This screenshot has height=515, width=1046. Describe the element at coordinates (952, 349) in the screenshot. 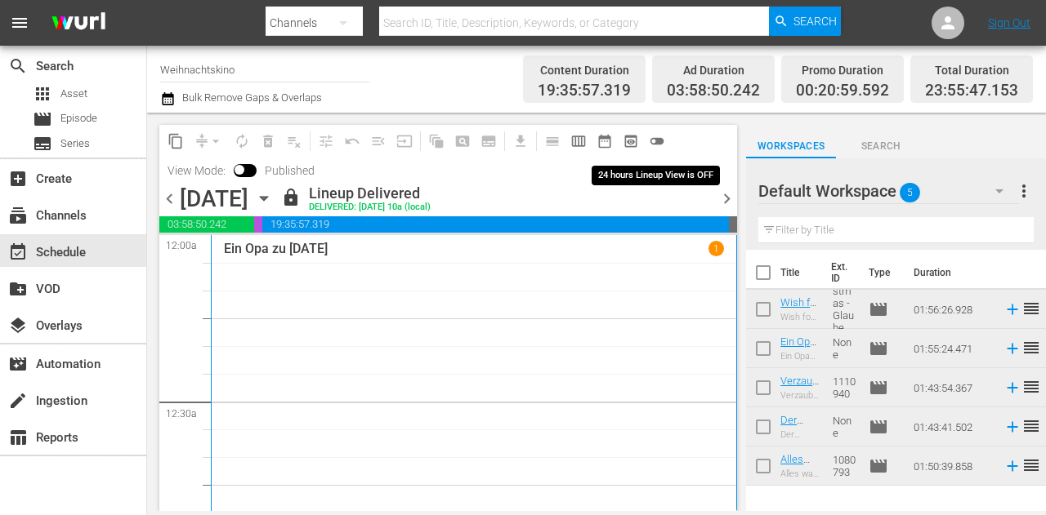

I see `td: 01:55:24.471` at that location.